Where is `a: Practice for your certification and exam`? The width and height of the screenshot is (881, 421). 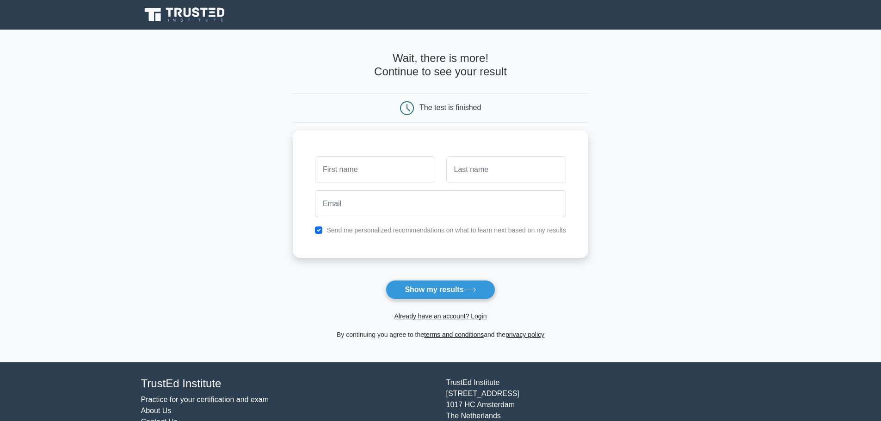 a: Practice for your certification and exam is located at coordinates (205, 400).